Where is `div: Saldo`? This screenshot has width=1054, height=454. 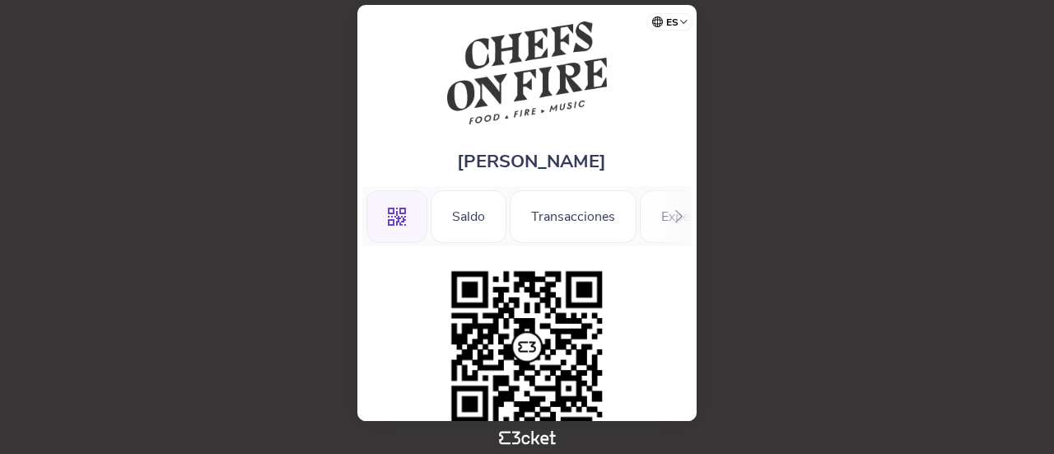 div: Saldo is located at coordinates (469, 217).